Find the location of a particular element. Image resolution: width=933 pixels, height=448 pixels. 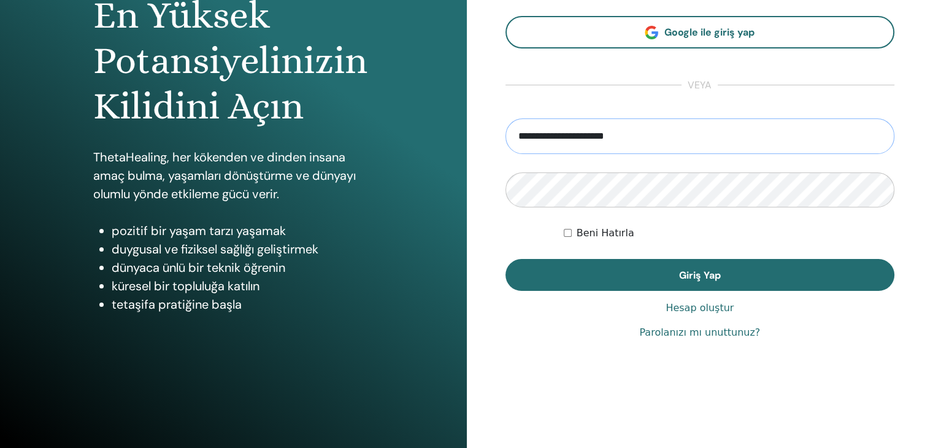

p: ThetaHealing, her kökenden ve dinden insana amaç bulma, yaşamları dönüştürme ve dünyayı olumlu yö... is located at coordinates (233, 175).